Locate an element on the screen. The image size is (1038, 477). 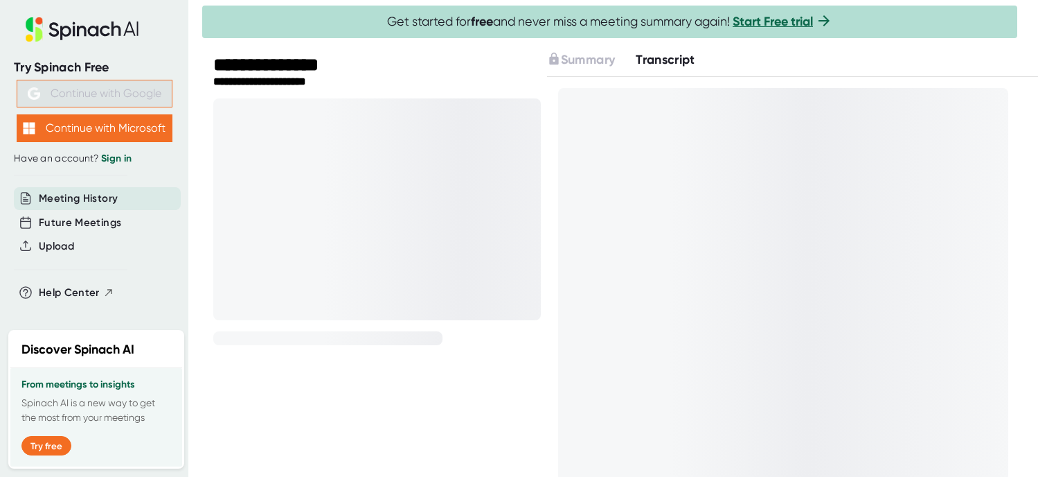
div: Upgrade to access is located at coordinates (592, 60).